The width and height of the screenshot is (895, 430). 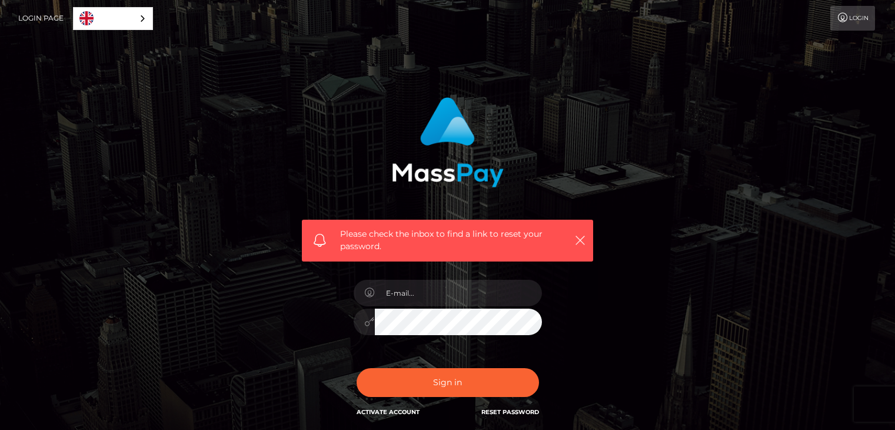 What do you see at coordinates (459, 293) in the screenshot?
I see `input: E-mail...` at bounding box center [459, 293].